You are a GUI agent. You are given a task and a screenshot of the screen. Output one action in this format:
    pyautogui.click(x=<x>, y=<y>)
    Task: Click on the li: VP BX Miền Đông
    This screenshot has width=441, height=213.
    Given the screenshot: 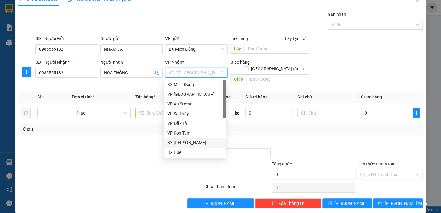 What is the action you would take?
    pyautogui.click(x=22, y=29)
    